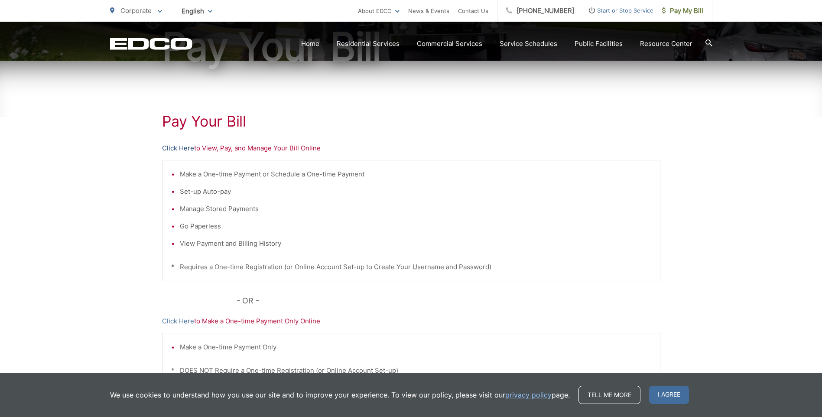 The height and width of the screenshot is (417, 822). What do you see at coordinates (449, 301) in the screenshot?
I see `p: - OR -` at bounding box center [449, 301].